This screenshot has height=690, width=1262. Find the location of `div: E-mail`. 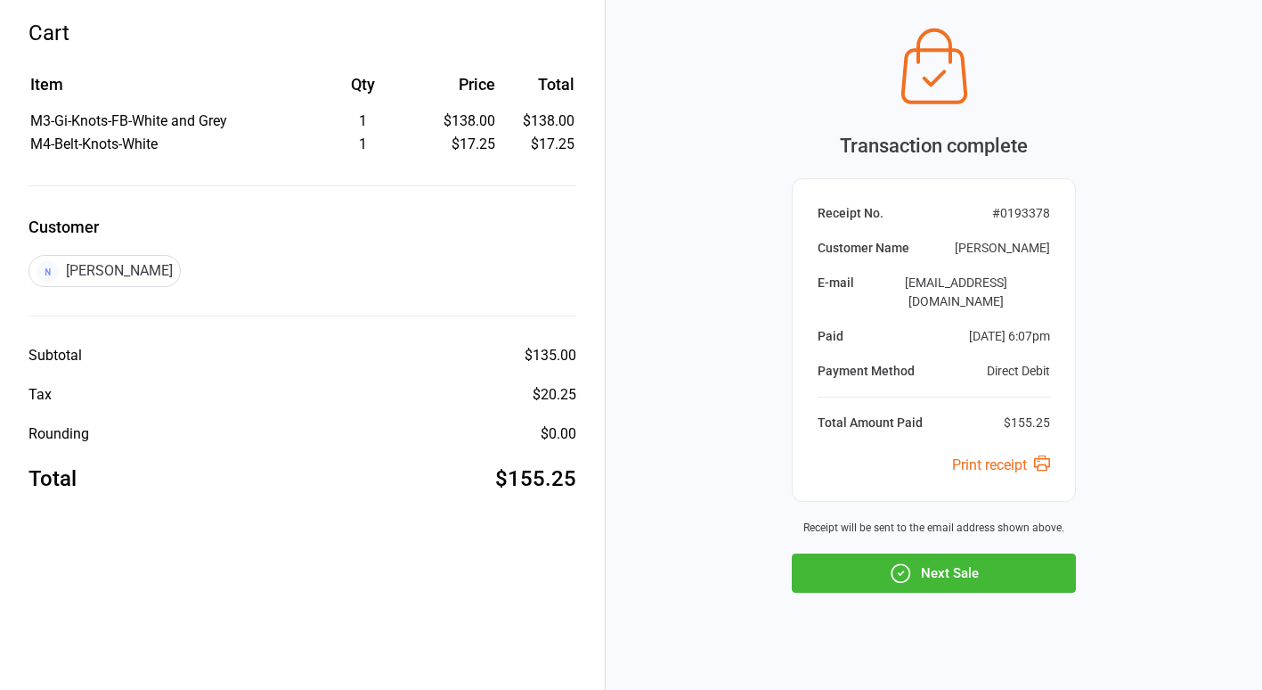

div: E-mail is located at coordinates (836, 292).